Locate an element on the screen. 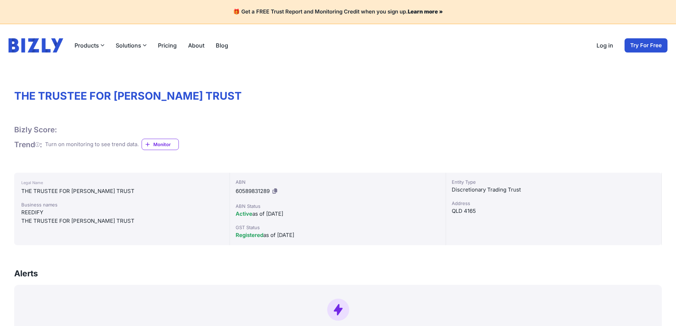 The width and height of the screenshot is (676, 326). a: Log in is located at coordinates (605, 45).